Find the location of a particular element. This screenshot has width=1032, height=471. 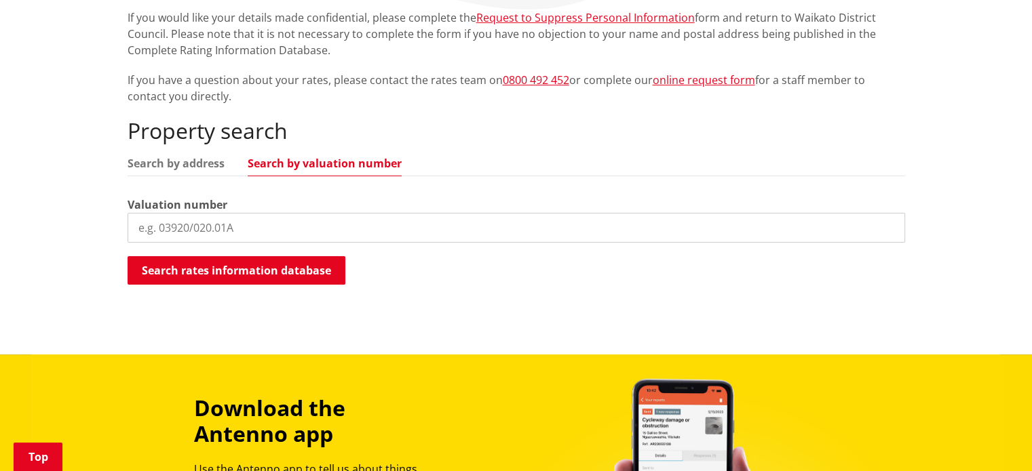

h3: Download the Antenno app is located at coordinates (317, 421).